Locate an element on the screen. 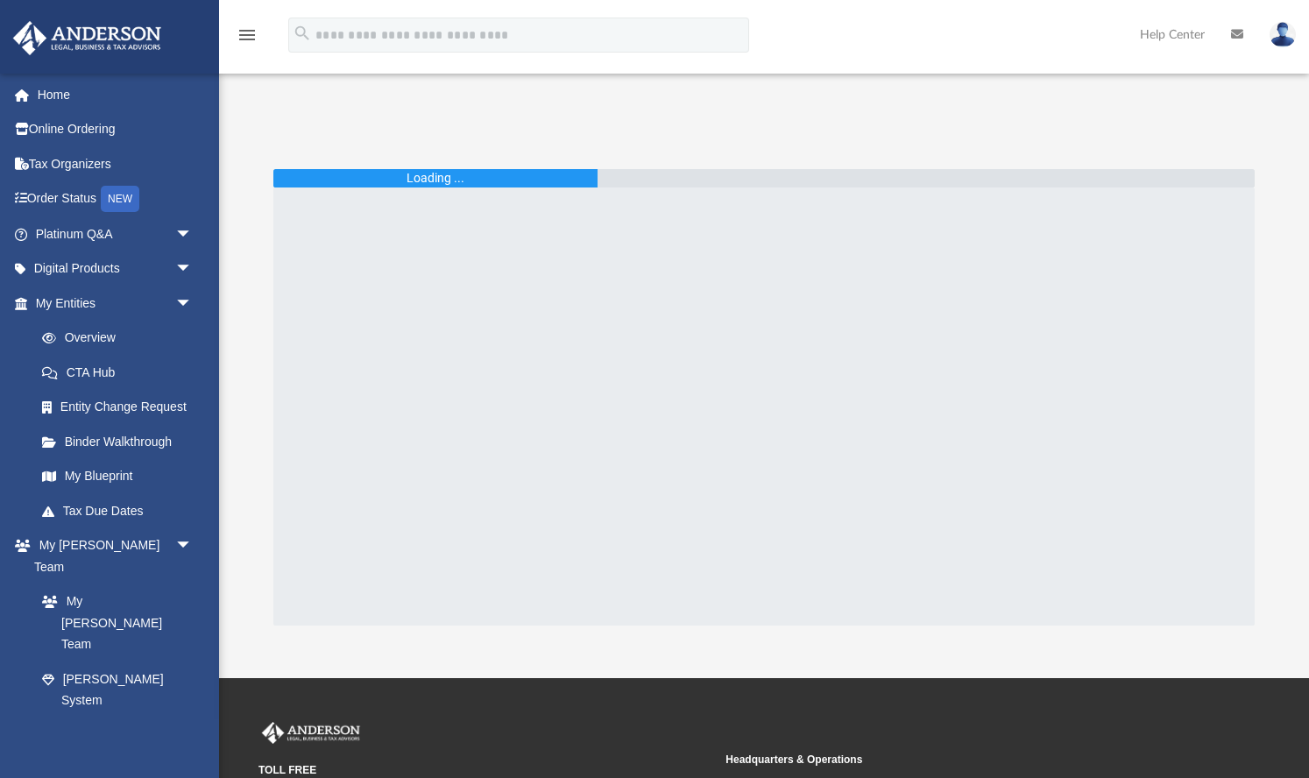 Image resolution: width=1309 pixels, height=778 pixels. a: My Blueprint is located at coordinates (117, 477).